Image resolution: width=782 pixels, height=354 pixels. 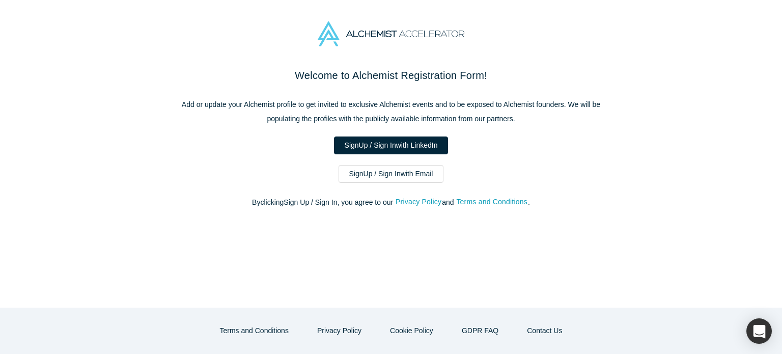 I want to click on a: SignUp / Sign Inwith Email, so click(x=391, y=174).